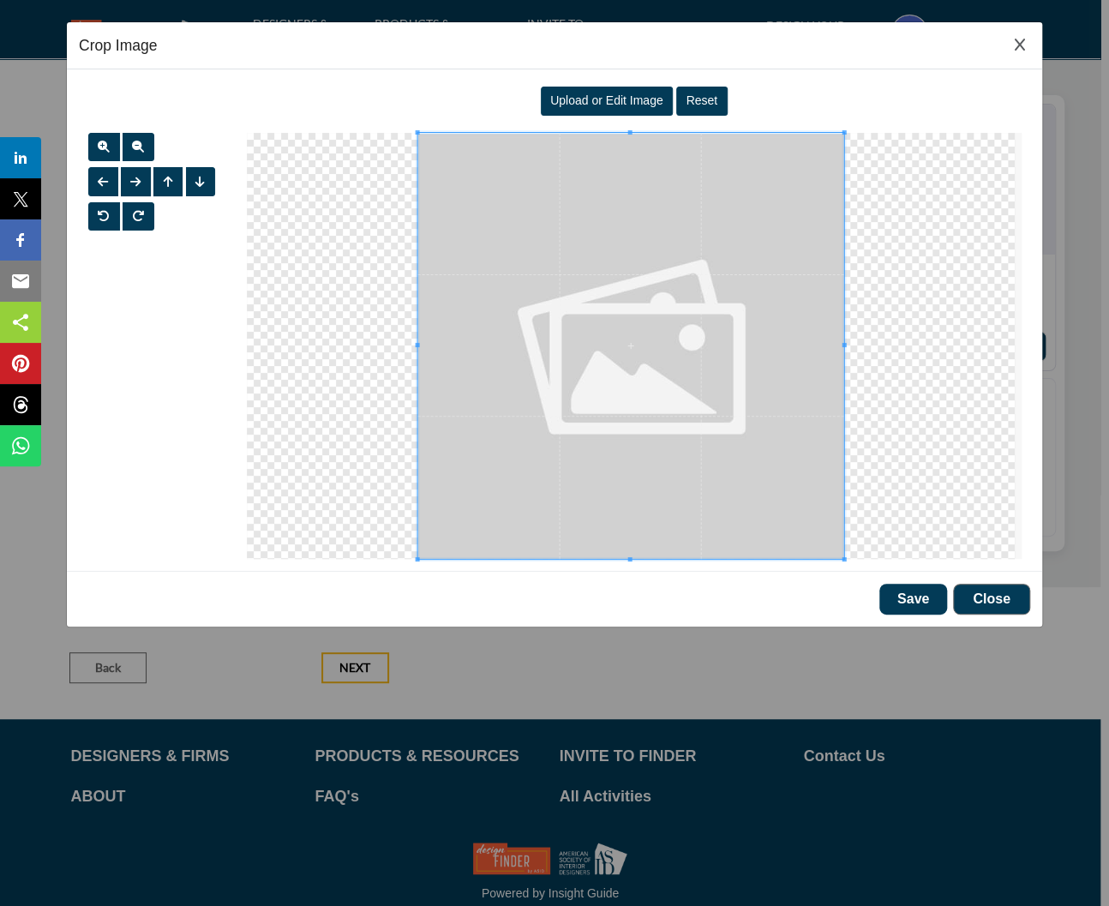 Image resolution: width=1109 pixels, height=906 pixels. Describe the element at coordinates (607, 100) in the screenshot. I see `span: Upload or Edit Image` at that location.